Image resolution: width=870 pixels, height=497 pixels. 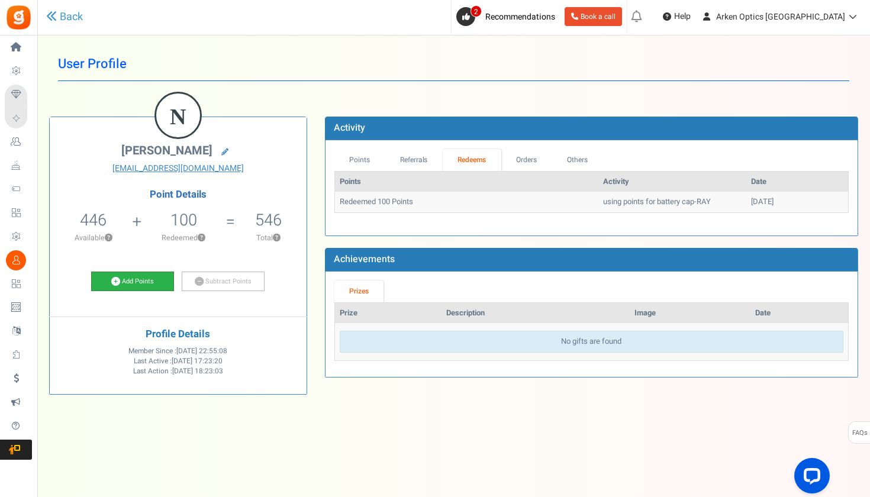 What do you see at coordinates (677, 17) in the screenshot?
I see `a: Help` at bounding box center [677, 17].